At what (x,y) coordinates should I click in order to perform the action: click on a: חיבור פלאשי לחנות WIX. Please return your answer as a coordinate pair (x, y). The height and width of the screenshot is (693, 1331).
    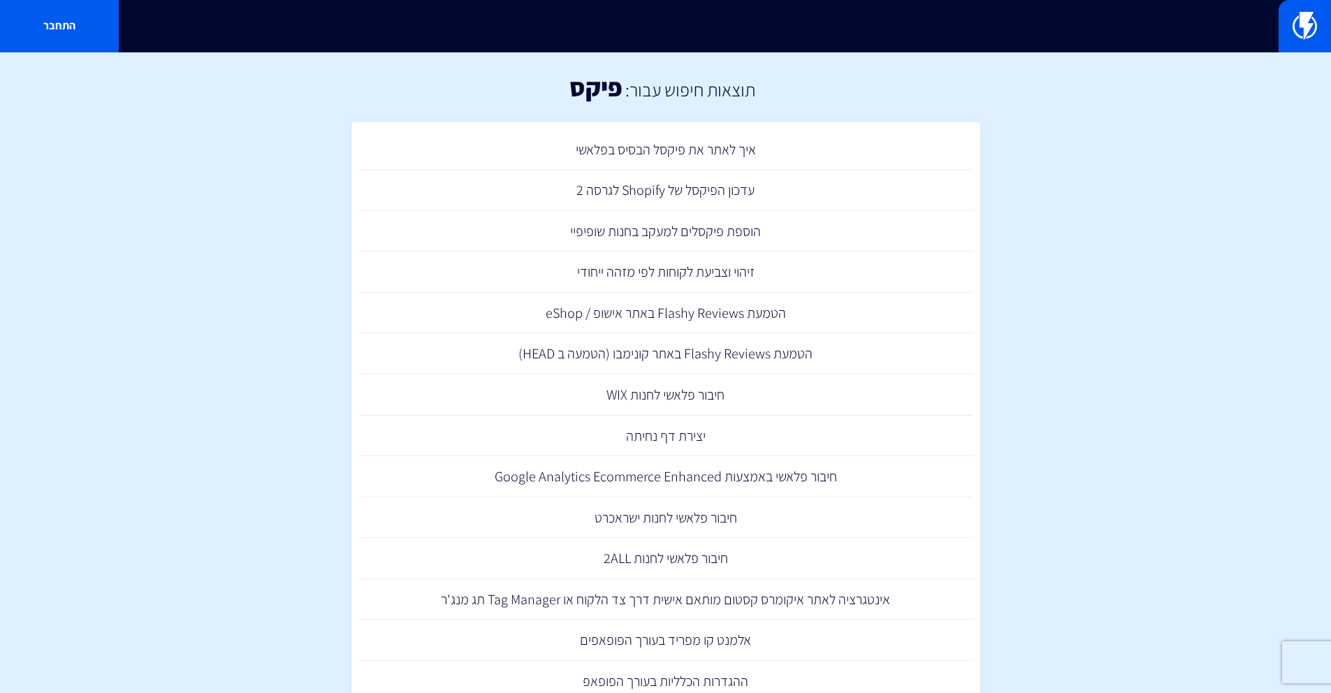
    Looking at the image, I should click on (666, 395).